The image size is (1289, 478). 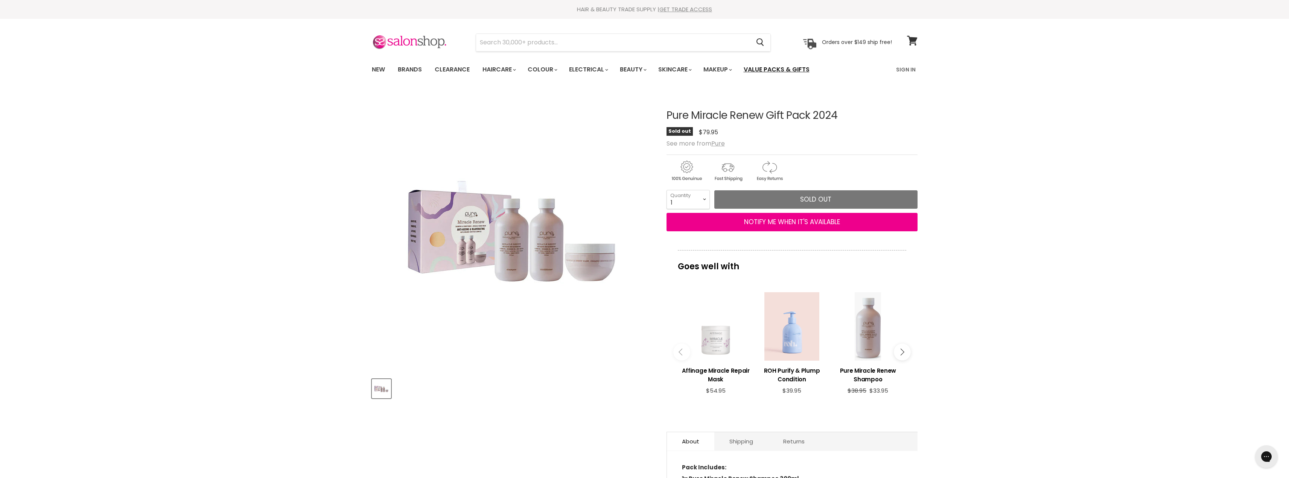 I want to click on a: Clearance, so click(x=452, y=70).